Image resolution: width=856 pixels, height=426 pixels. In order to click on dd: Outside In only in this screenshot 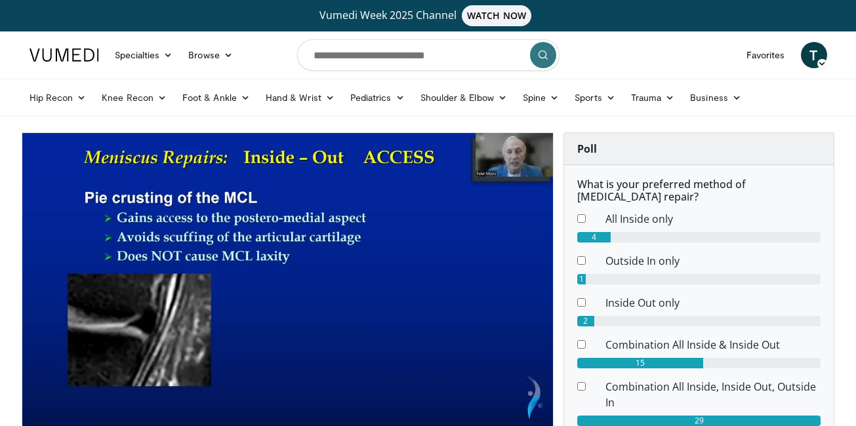, I will do `click(713, 261)`.